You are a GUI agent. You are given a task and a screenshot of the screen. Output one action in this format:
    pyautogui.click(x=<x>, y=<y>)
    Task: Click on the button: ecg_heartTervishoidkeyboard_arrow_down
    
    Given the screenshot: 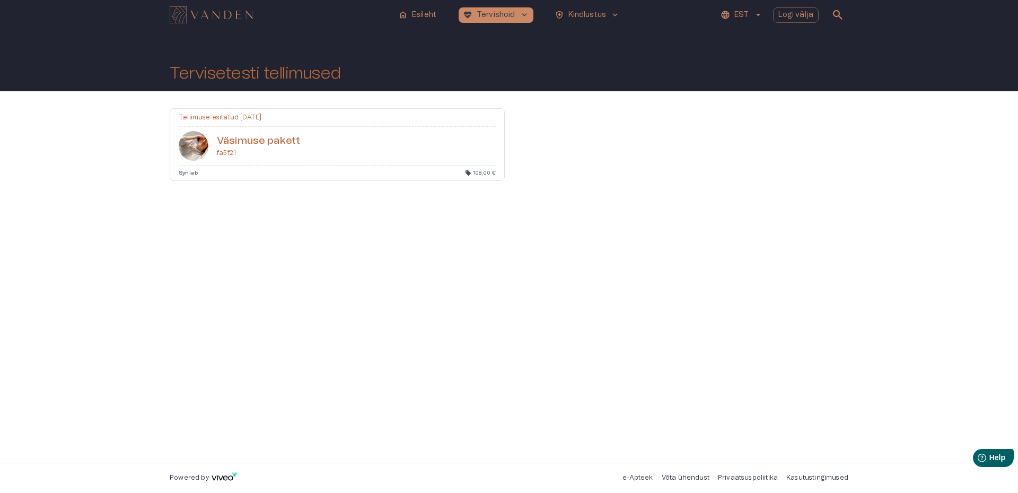 What is the action you would take?
    pyautogui.click(x=496, y=15)
    